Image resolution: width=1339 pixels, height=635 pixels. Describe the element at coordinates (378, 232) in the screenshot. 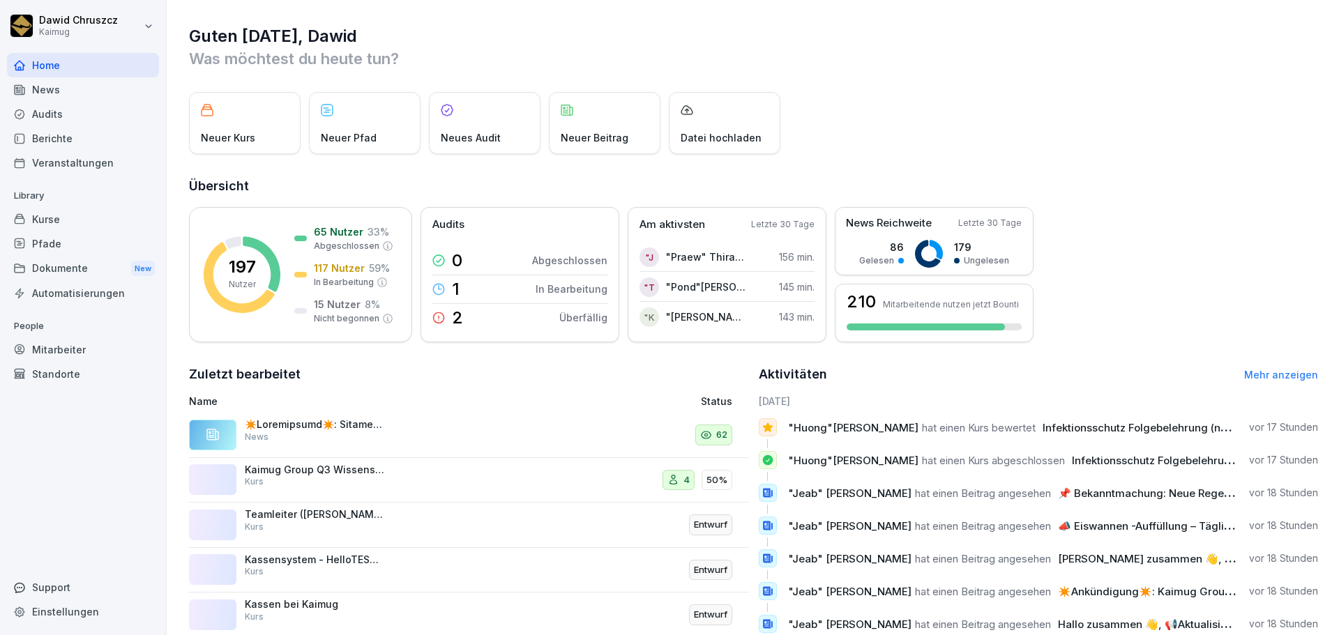

I see `p: 33 %` at that location.